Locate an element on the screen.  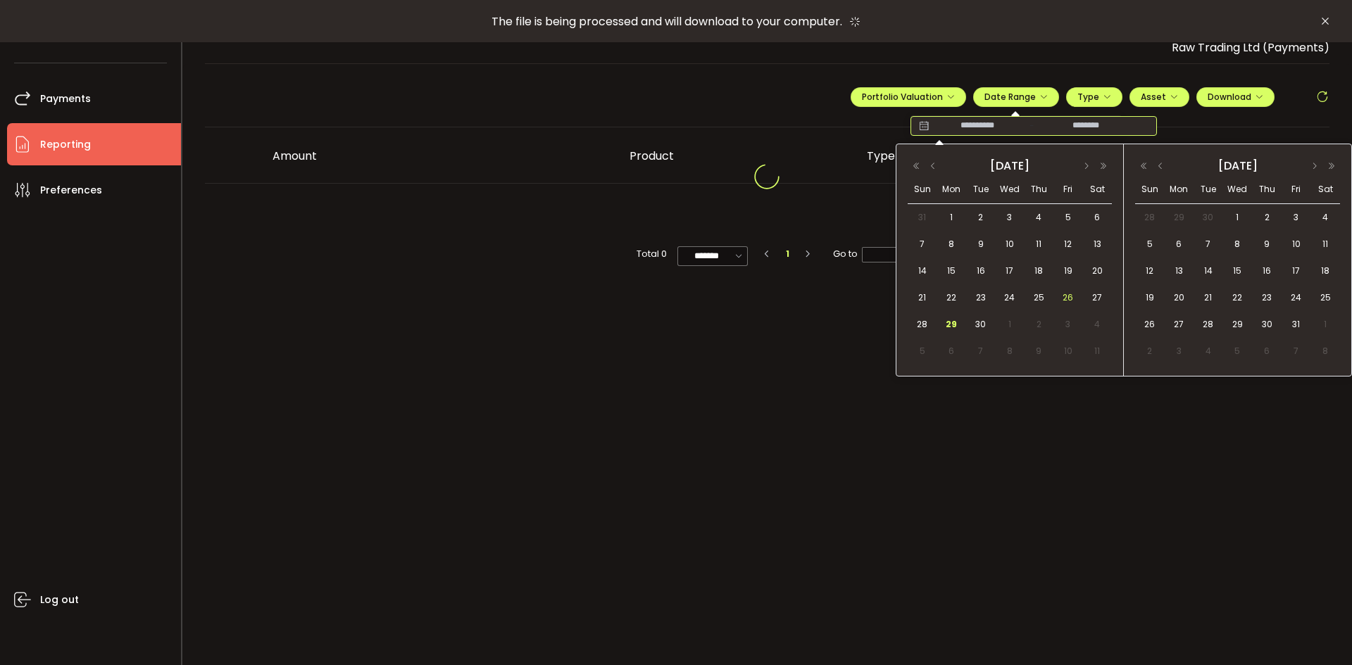
span: 26 is located at coordinates (1150, 325).